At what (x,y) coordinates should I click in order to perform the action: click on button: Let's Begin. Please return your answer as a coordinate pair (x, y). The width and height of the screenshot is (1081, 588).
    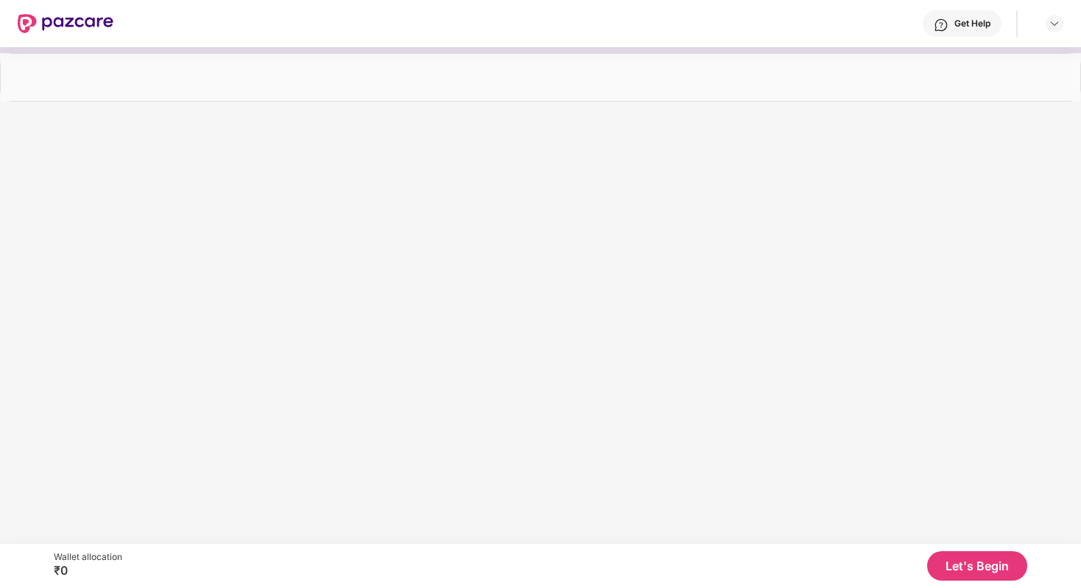
    Looking at the image, I should click on (977, 566).